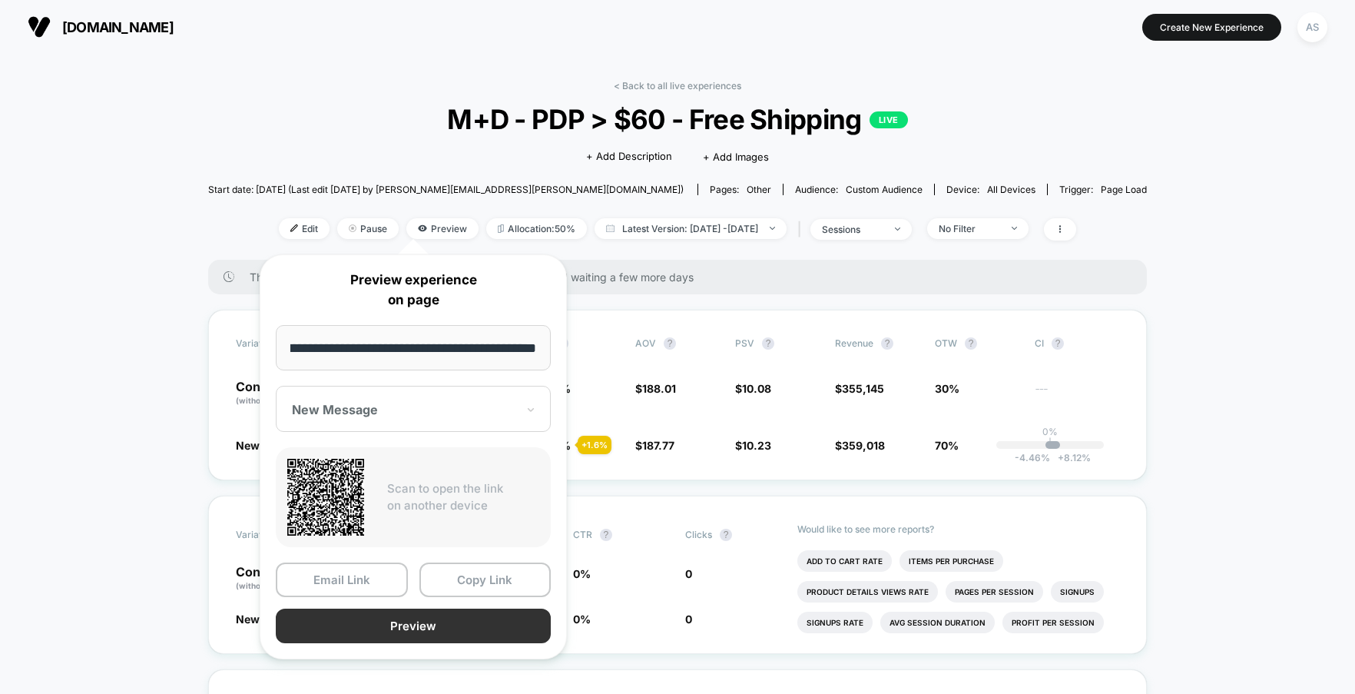 This screenshot has width=1355, height=694. Describe the element at coordinates (678, 85) in the screenshot. I see `a: < Back to all live experiences` at that location.